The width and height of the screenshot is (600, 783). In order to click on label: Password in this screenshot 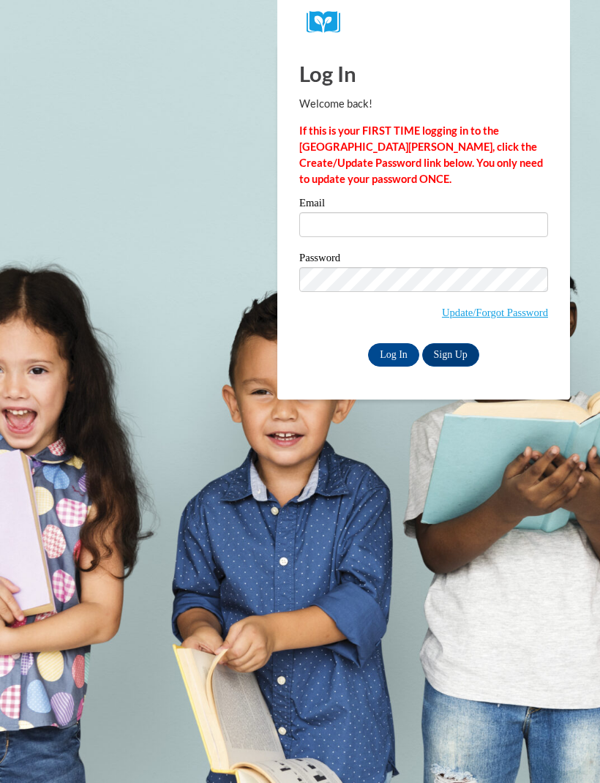, I will do `click(423, 260)`.